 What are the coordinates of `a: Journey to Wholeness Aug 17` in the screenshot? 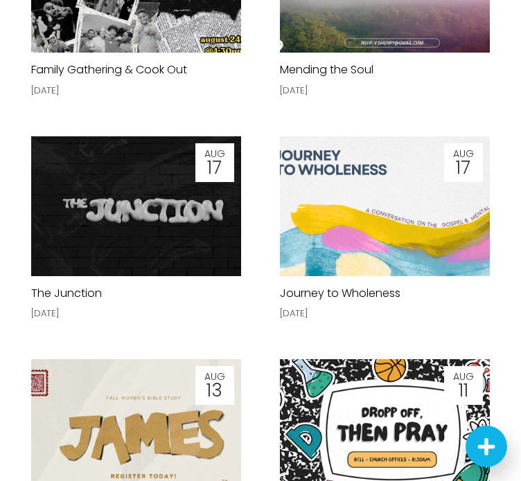 It's located at (384, 206).